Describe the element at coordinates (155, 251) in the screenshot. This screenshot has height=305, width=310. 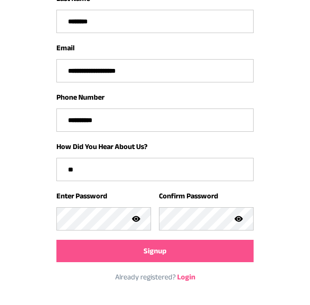
I see `button: Signup` at that location.